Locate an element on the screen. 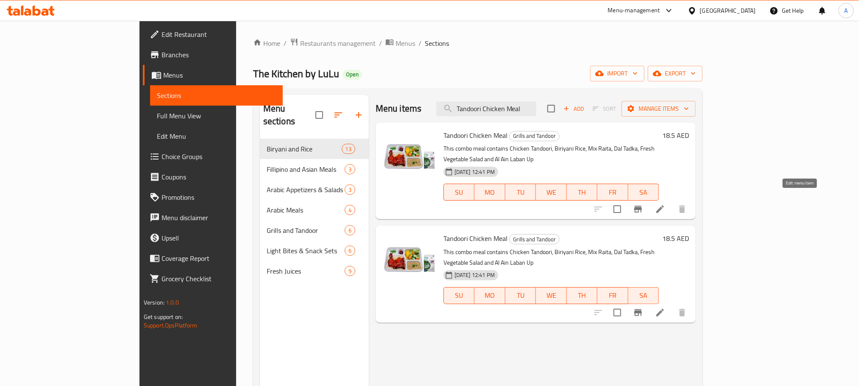 This screenshot has width=859, height=386. nav: breadcrumb is located at coordinates (478, 43).